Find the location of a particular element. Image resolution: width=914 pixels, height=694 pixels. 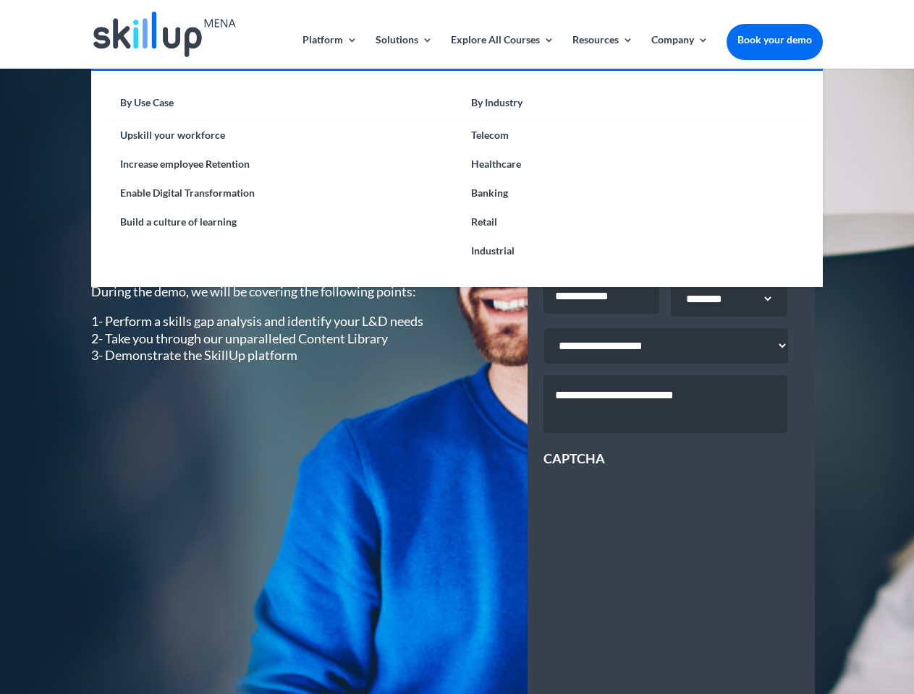

a: Resources is located at coordinates (603, 51).